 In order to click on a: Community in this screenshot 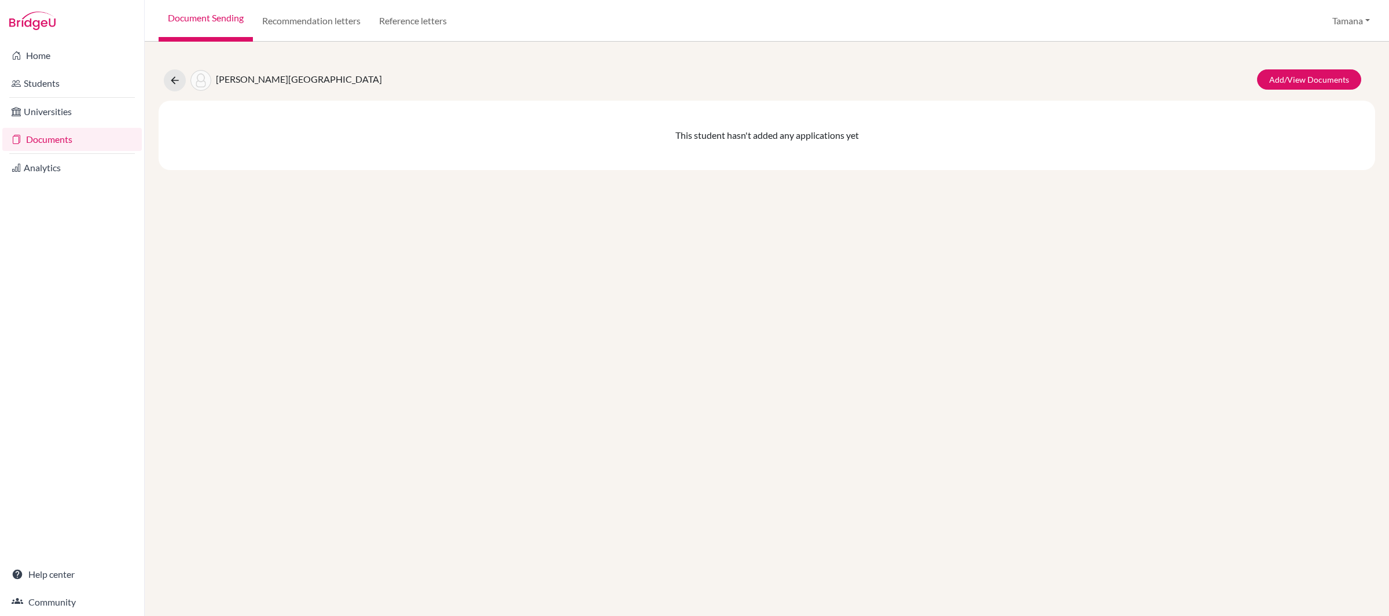, I will do `click(72, 602)`.